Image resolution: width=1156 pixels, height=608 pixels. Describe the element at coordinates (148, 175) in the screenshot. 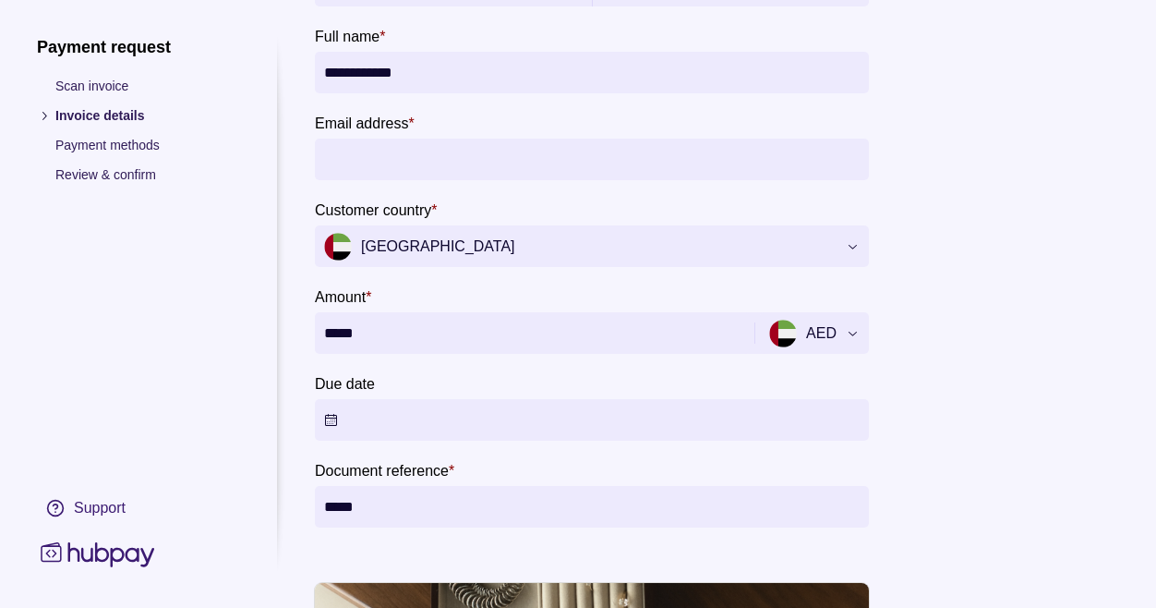

I see `p: Review & confirm` at that location.